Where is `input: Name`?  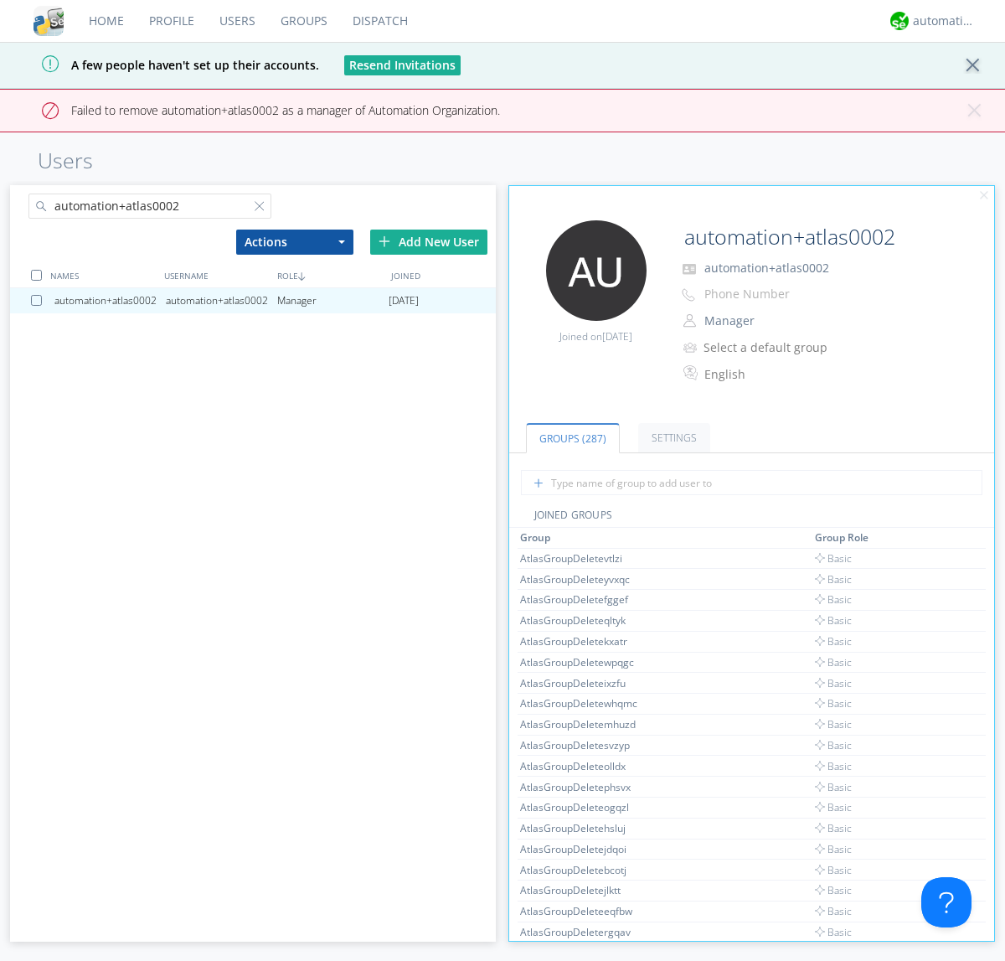 input: Name is located at coordinates (813, 237).